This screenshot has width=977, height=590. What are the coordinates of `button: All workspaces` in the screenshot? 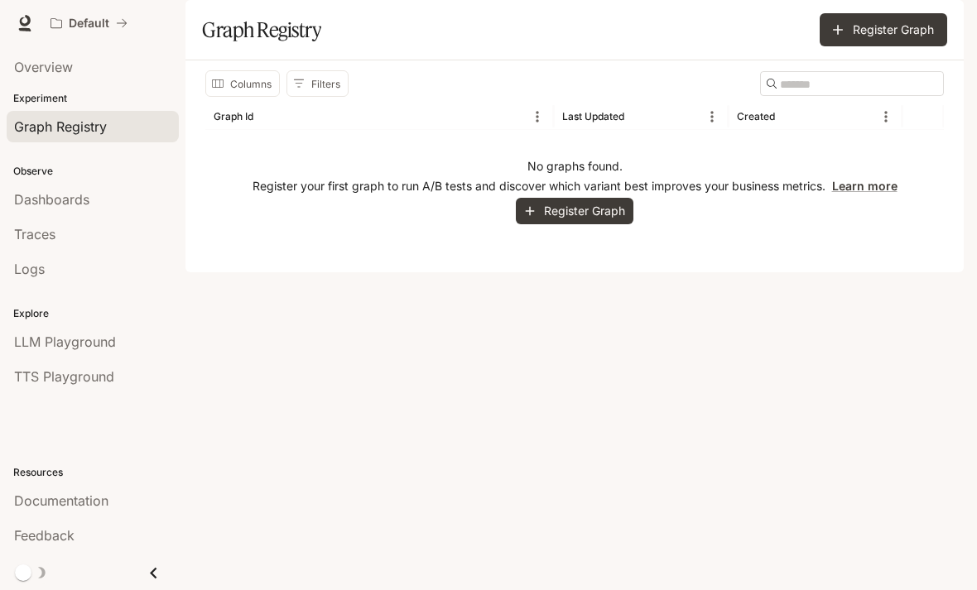 It's located at (89, 23).